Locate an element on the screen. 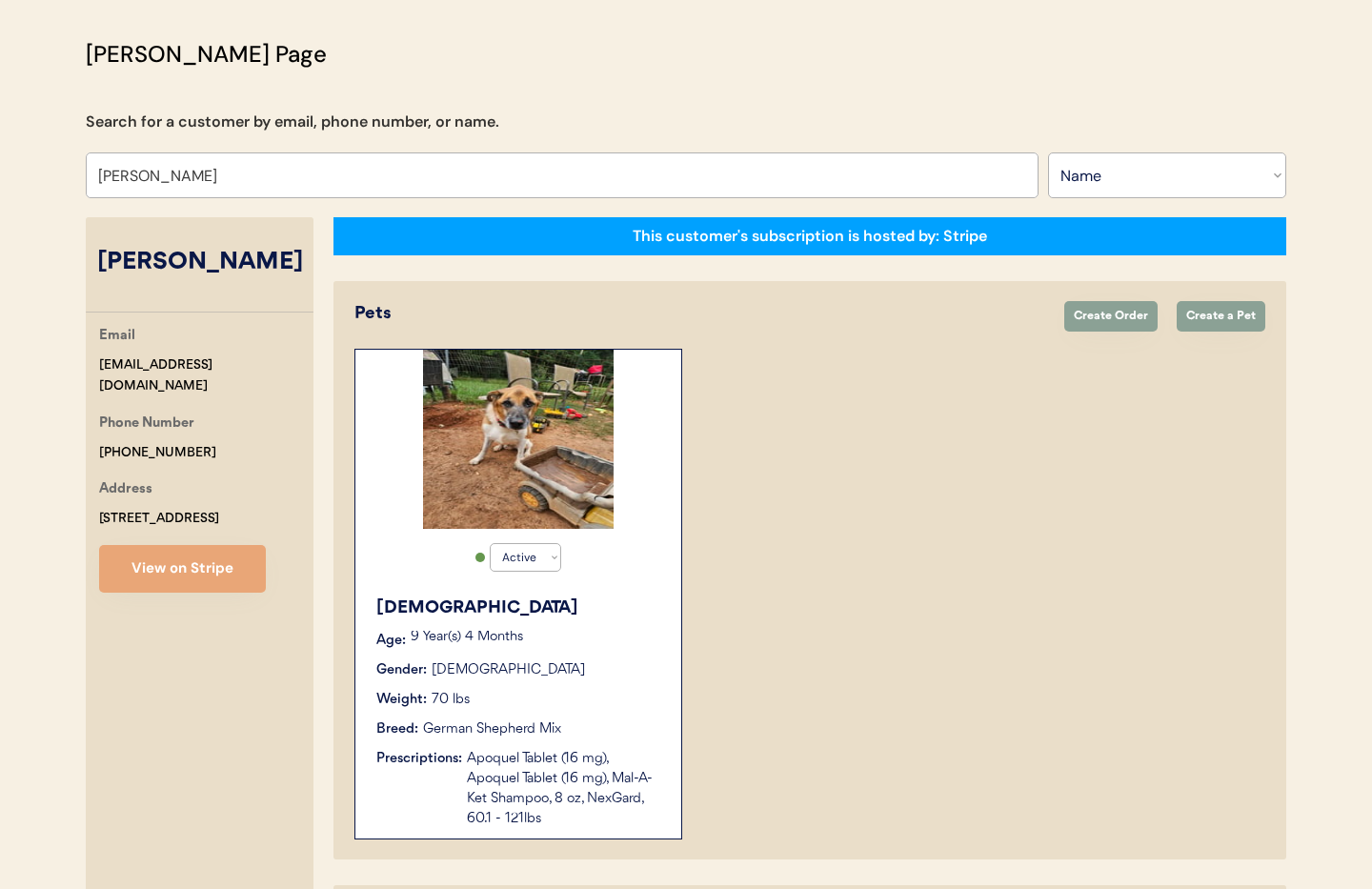 This screenshot has width=1372, height=889. div: Email is located at coordinates (117, 336).